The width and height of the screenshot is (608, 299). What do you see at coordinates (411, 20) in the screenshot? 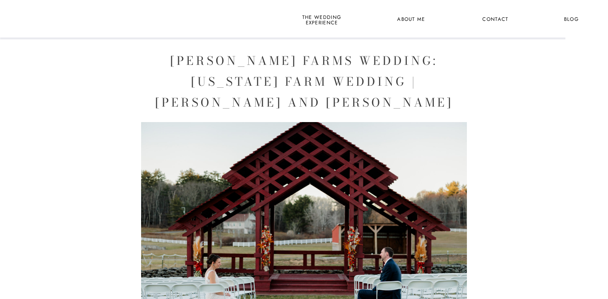
I see `a: About Me` at bounding box center [411, 20].